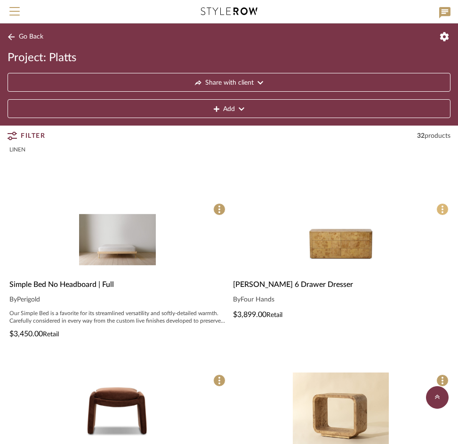  Describe the element at coordinates (229, 109) in the screenshot. I see `span: Add` at that location.